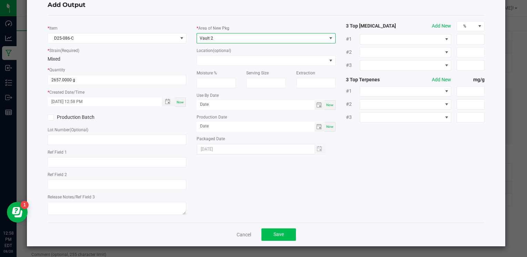  I want to click on label: Ref Field 2, so click(57, 175).